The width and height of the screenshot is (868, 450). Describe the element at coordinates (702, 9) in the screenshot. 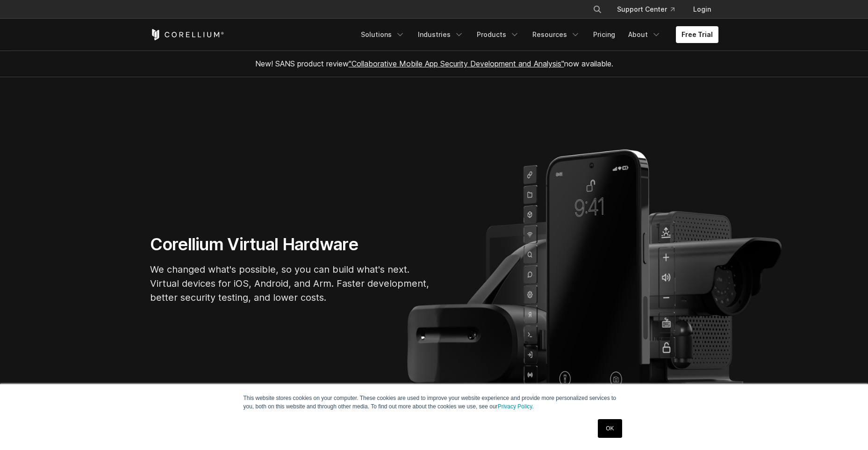

I see `a: Login` at that location.